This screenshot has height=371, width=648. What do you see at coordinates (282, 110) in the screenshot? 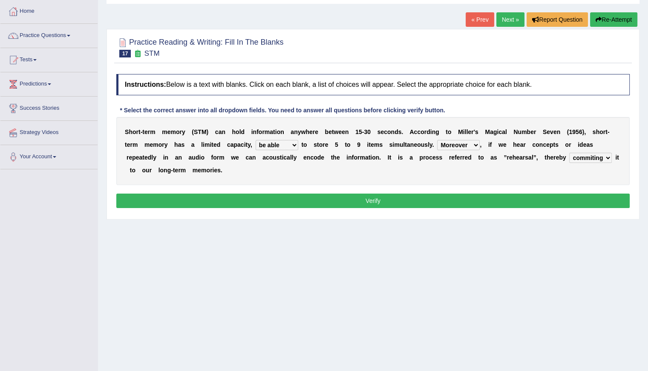
I see `div: * Select the correct answer into all dropdown fields. You need to answer all questions before cli...` at bounding box center [282, 110].